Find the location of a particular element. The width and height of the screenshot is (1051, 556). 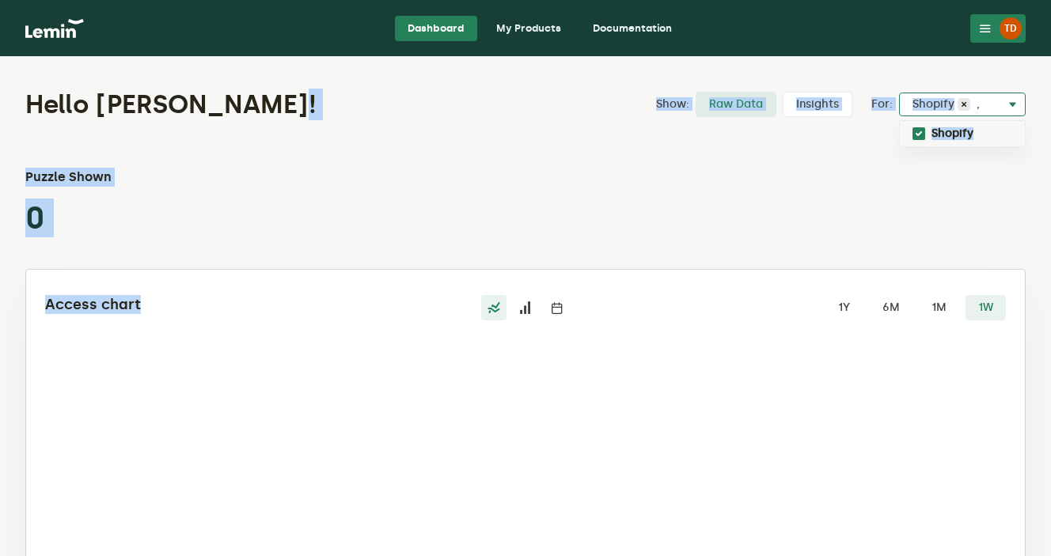

h3: Puzzle Shown is located at coordinates (93, 177).